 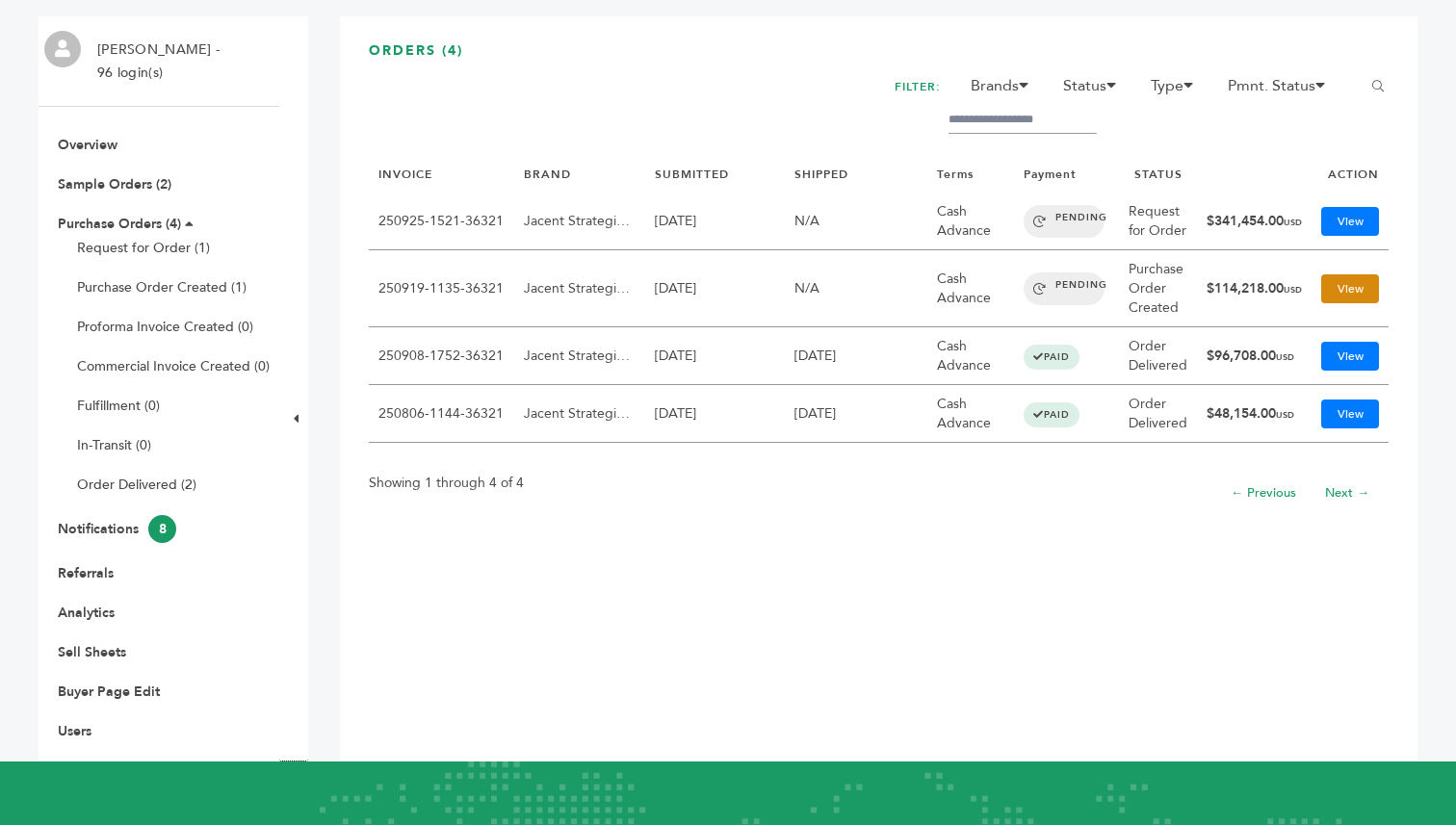 I want to click on a: Payment, so click(x=1050, y=174).